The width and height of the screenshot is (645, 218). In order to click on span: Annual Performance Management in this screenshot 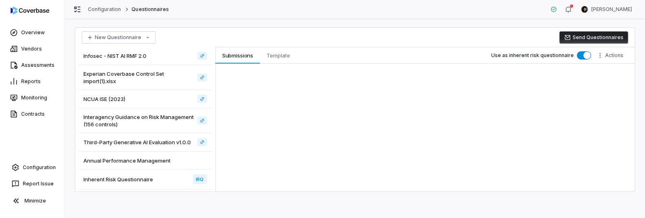, I will do `click(127, 160)`.